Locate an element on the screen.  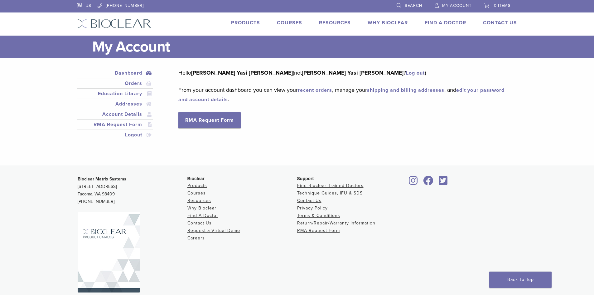
span: Bioclear is located at coordinates (196, 178).